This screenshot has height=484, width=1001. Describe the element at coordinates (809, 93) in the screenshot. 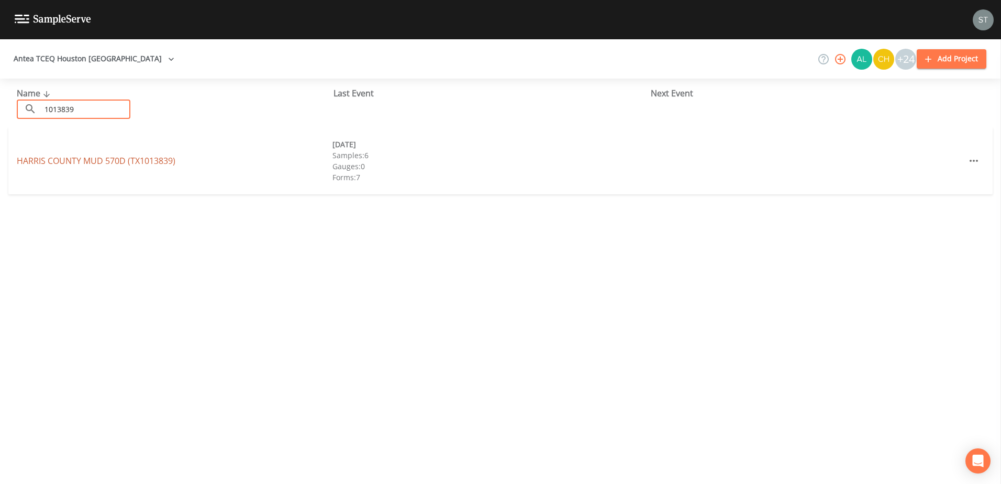

I see `div: Next Event` at that location.